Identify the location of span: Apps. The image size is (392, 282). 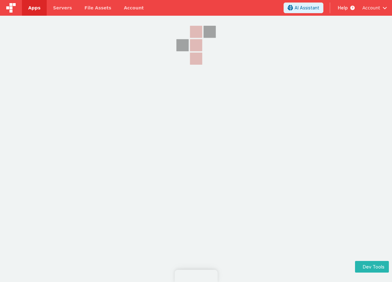
(34, 8).